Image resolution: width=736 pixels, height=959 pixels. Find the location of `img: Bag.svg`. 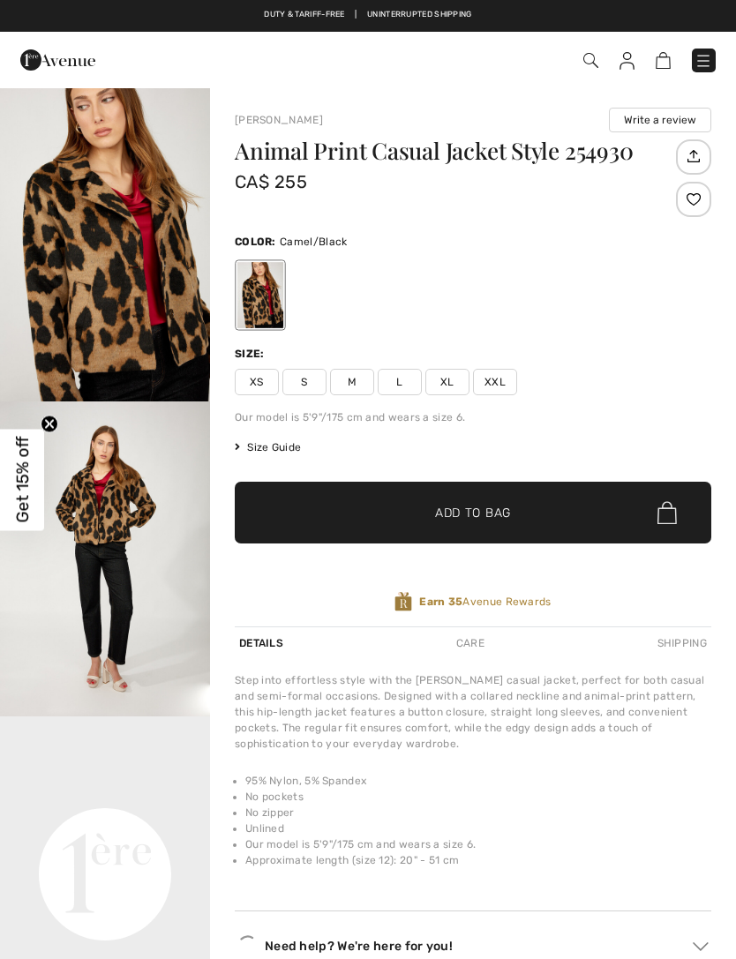

img: Bag.svg is located at coordinates (667, 513).